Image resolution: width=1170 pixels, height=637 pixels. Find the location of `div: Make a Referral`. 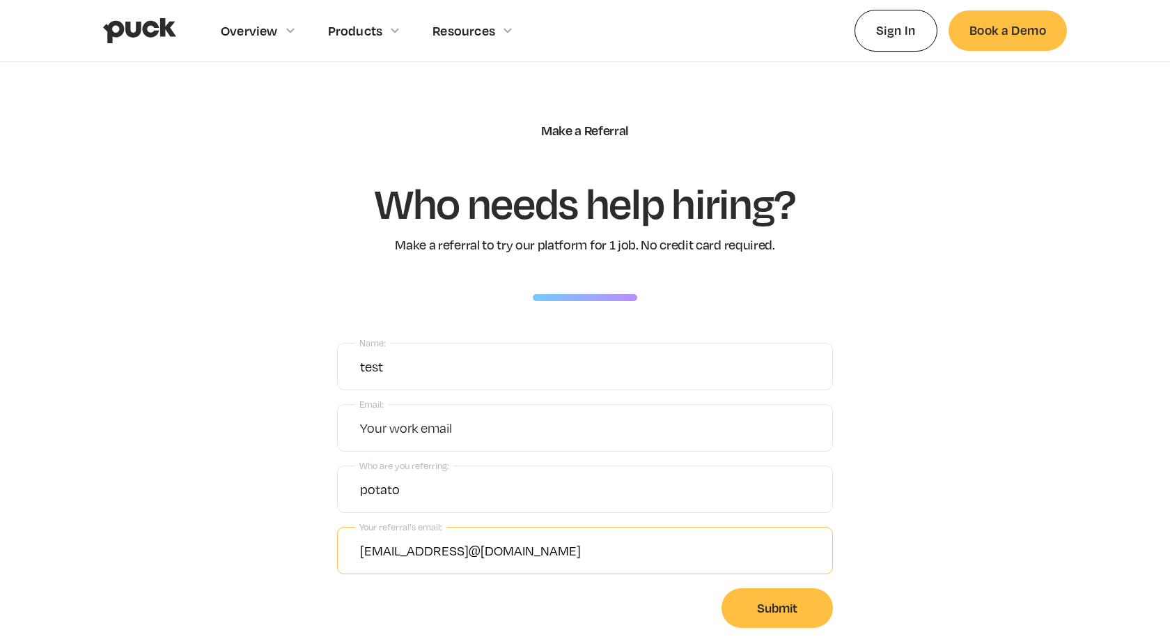

div: Make a Referral is located at coordinates (585, 130).